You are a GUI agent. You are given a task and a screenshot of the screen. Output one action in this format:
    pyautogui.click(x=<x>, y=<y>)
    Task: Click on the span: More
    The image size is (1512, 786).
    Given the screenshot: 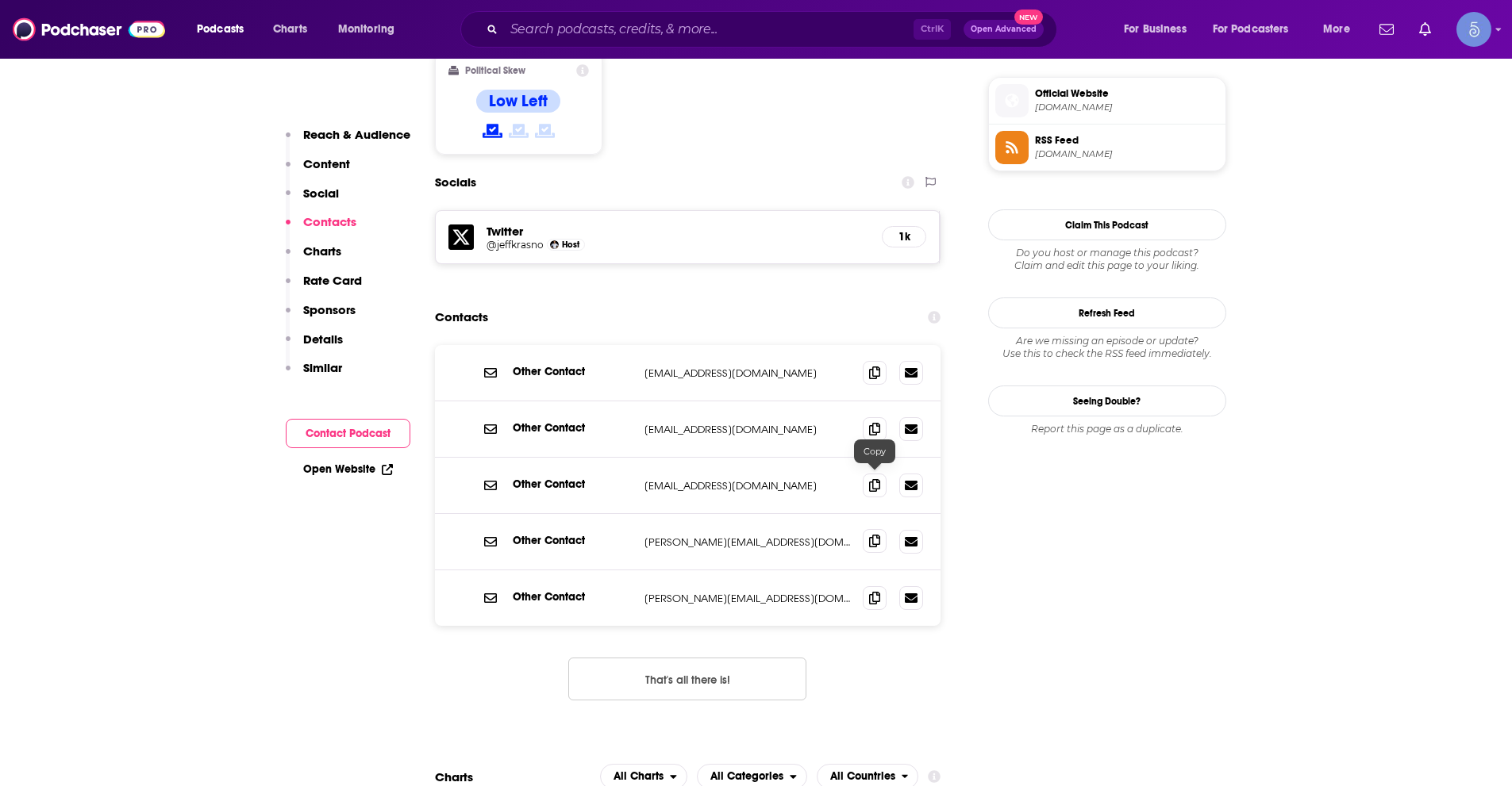 What is the action you would take?
    pyautogui.click(x=1336, y=29)
    